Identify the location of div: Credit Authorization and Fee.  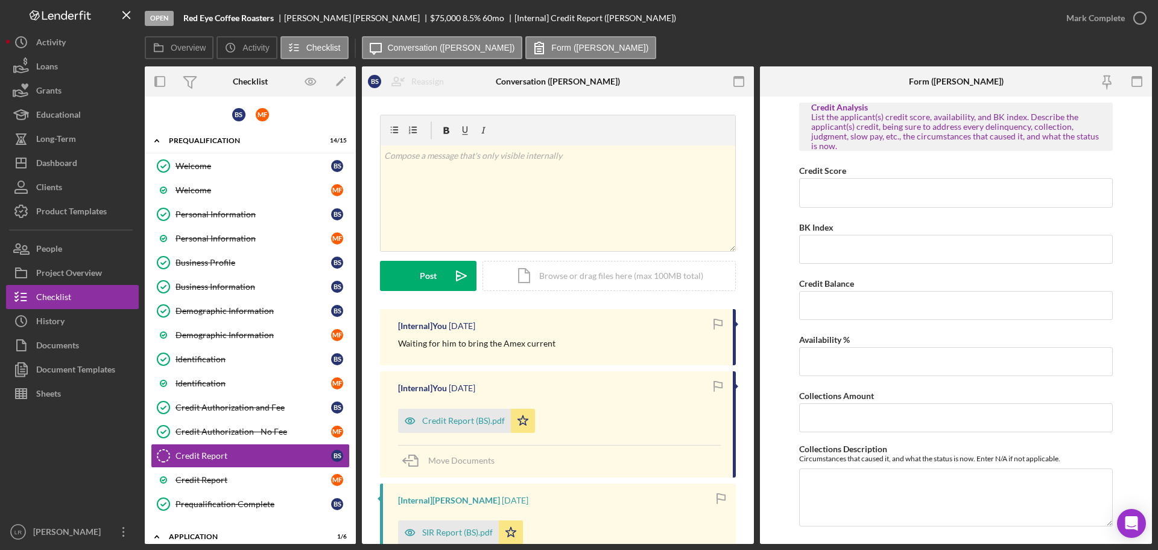
(253, 407).